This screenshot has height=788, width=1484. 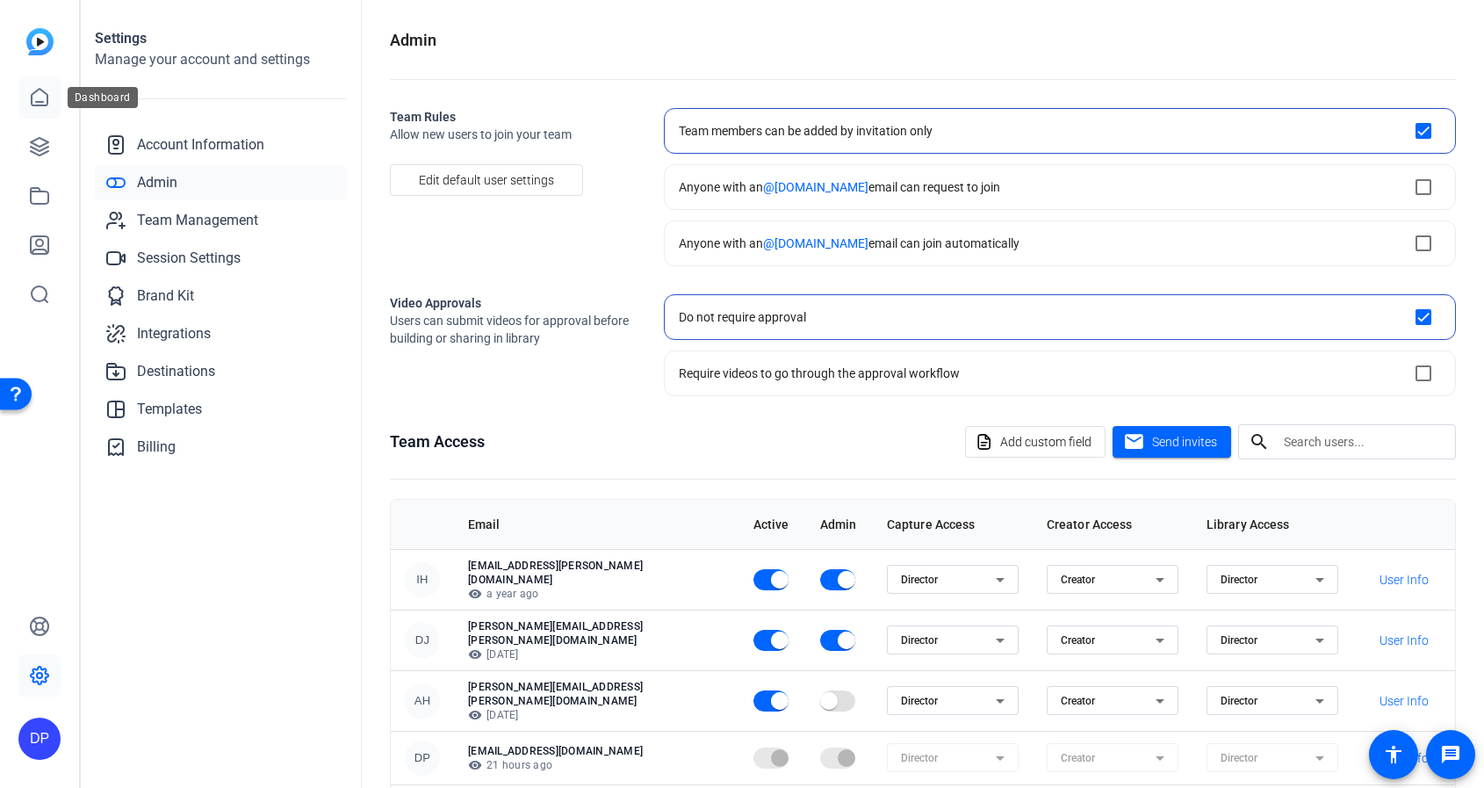 What do you see at coordinates (1046, 442) in the screenshot?
I see `span: Add custom field` at bounding box center [1046, 442].